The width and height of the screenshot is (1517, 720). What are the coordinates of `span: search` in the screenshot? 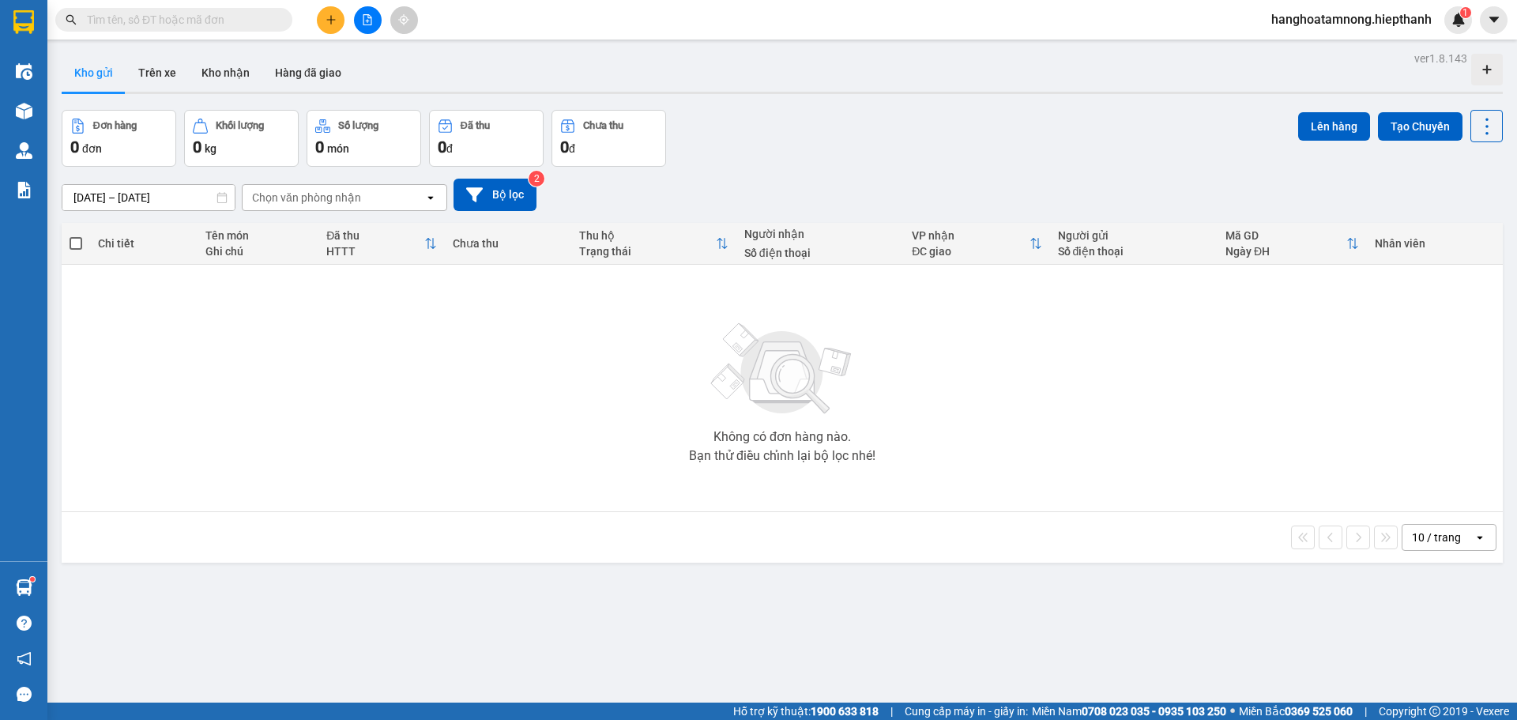 It's located at (71, 20).